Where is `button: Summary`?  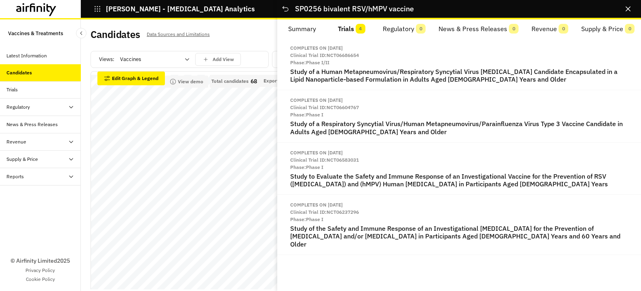 button: Summary is located at coordinates (302, 29).